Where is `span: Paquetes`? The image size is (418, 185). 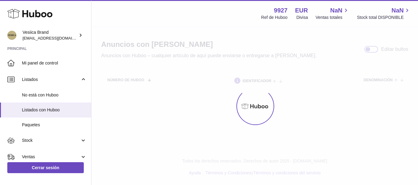
span: Paquetes is located at coordinates (54, 125).